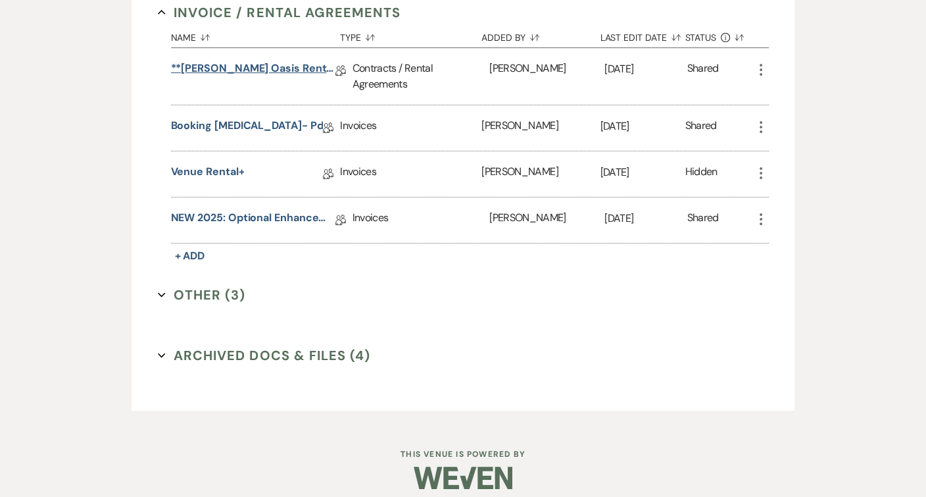 The image size is (926, 497). What do you see at coordinates (719, 35) in the screenshot?
I see `button: Status` at bounding box center [719, 35].